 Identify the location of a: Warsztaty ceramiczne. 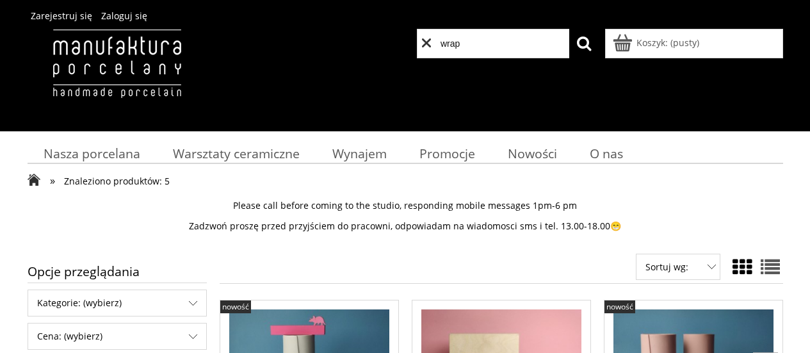
(236, 153).